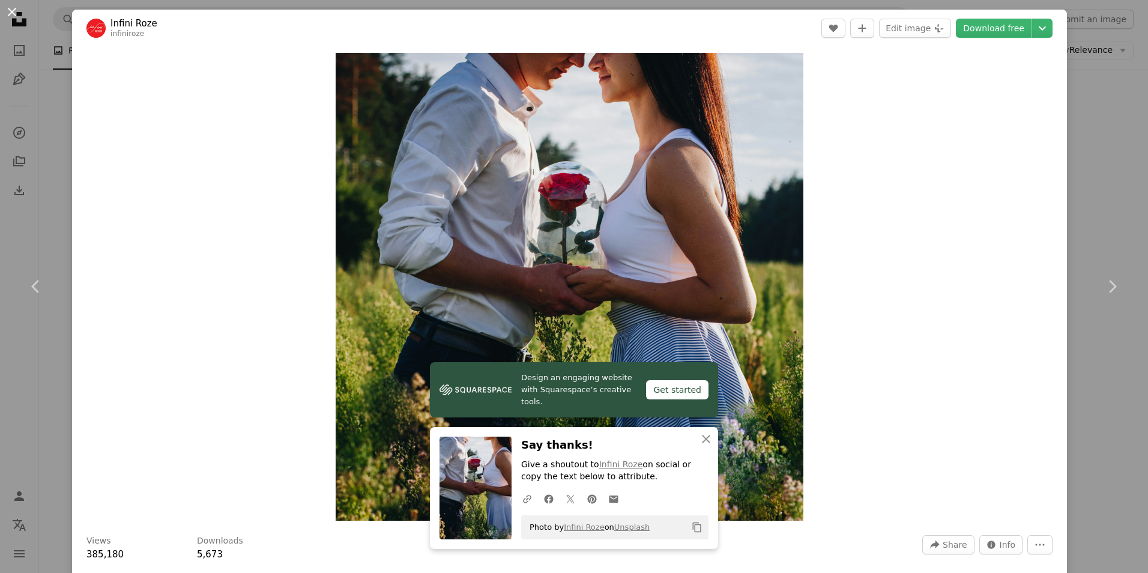  I want to click on h3: Say thanks!, so click(615, 445).